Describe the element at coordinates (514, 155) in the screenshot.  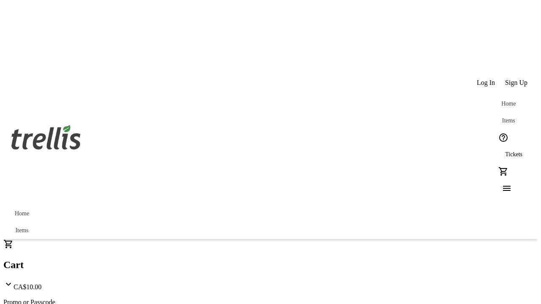
I see `a: Tickets` at that location.